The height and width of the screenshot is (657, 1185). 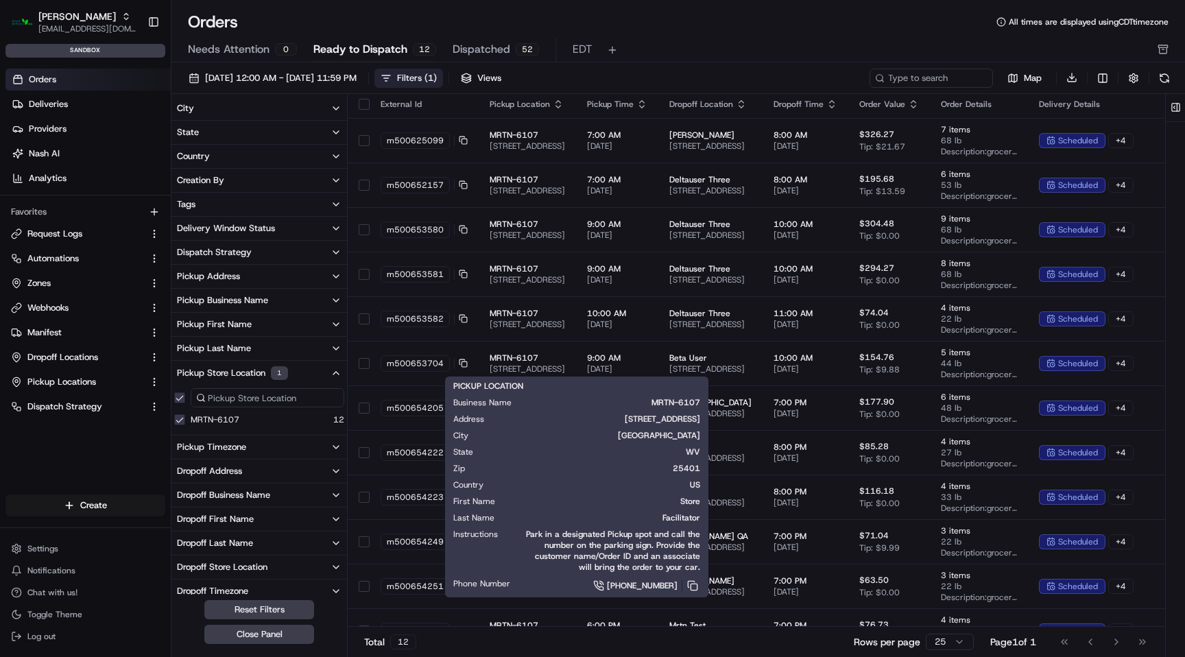 I want to click on div: Dropoff Time, so click(x=805, y=104).